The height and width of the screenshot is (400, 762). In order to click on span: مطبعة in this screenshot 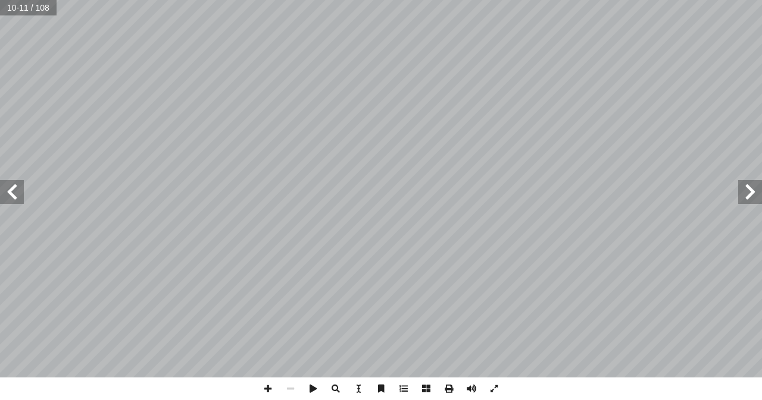, I will do `click(449, 389)`.